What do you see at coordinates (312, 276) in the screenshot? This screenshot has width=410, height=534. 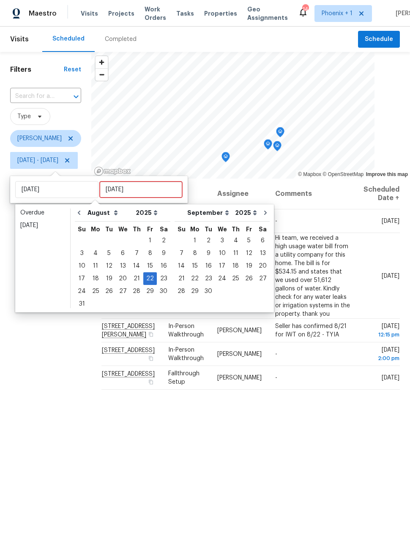 I see `span: Hi team, we received a high usage water bill from a utility company for this home. The bill is fo...` at bounding box center [312, 276].